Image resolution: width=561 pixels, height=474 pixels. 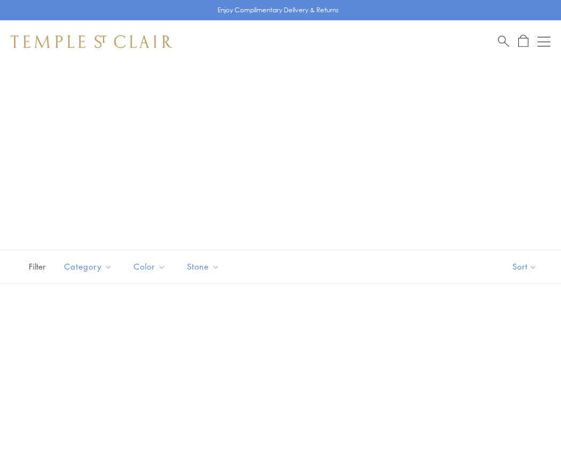 I want to click on button: Show sort by, so click(x=525, y=267).